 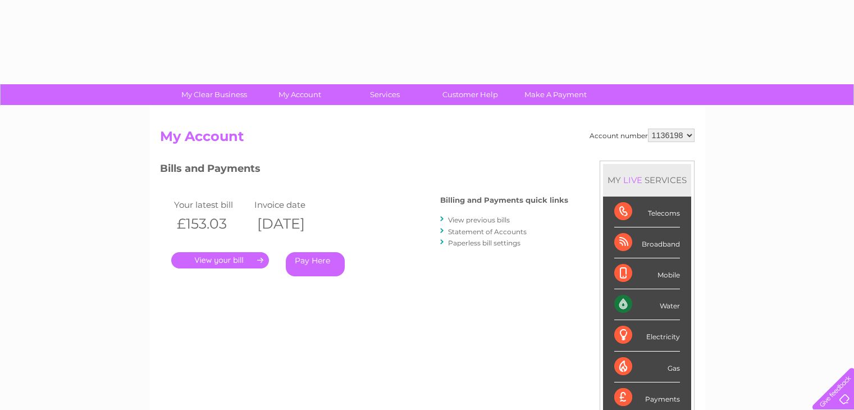 What do you see at coordinates (484, 243) in the screenshot?
I see `a: Paperless bill settings` at bounding box center [484, 243].